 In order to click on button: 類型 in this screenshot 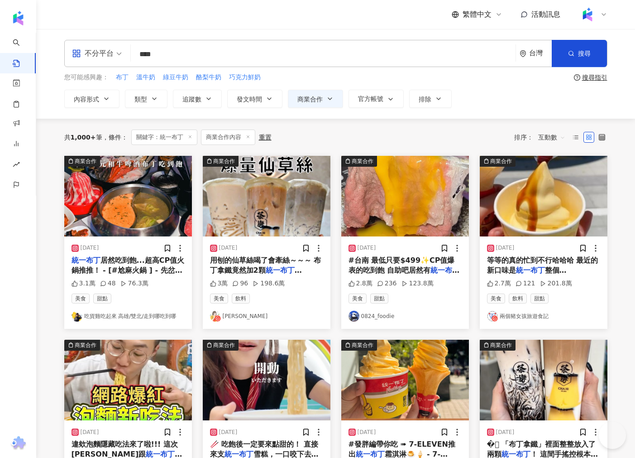, I will do `click(146, 99)`.